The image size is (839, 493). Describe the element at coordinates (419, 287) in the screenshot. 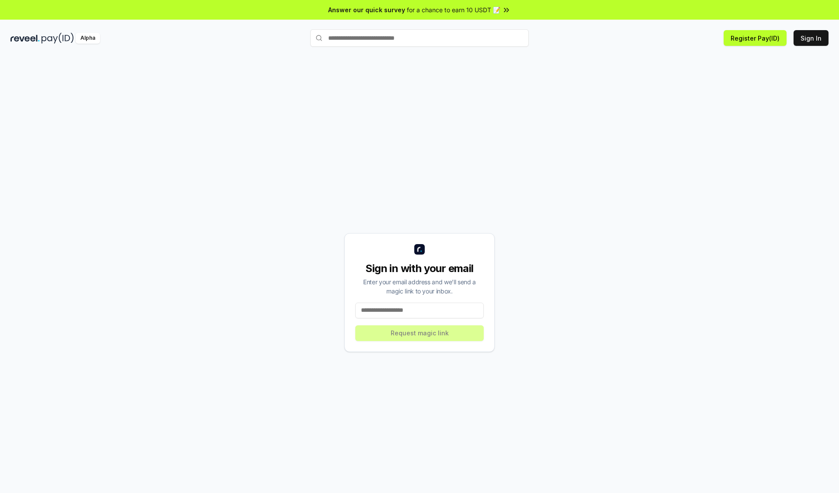

I see `div: Enter your email address and we’ll send a magic link to your inbox.` at that location.